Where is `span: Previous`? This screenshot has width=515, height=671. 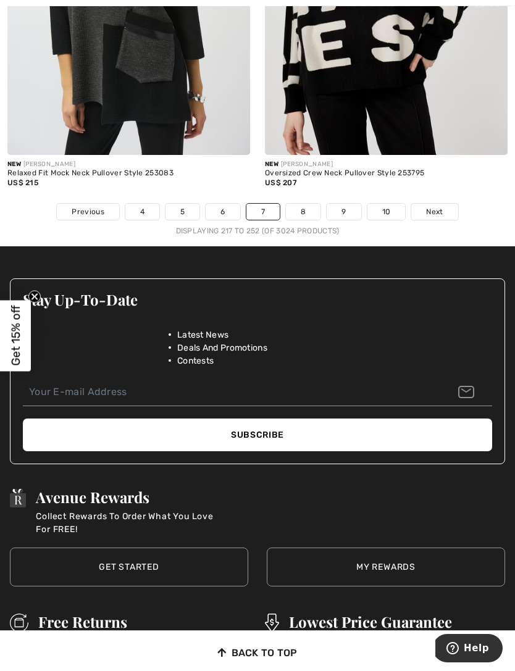
span: Previous is located at coordinates (88, 212).